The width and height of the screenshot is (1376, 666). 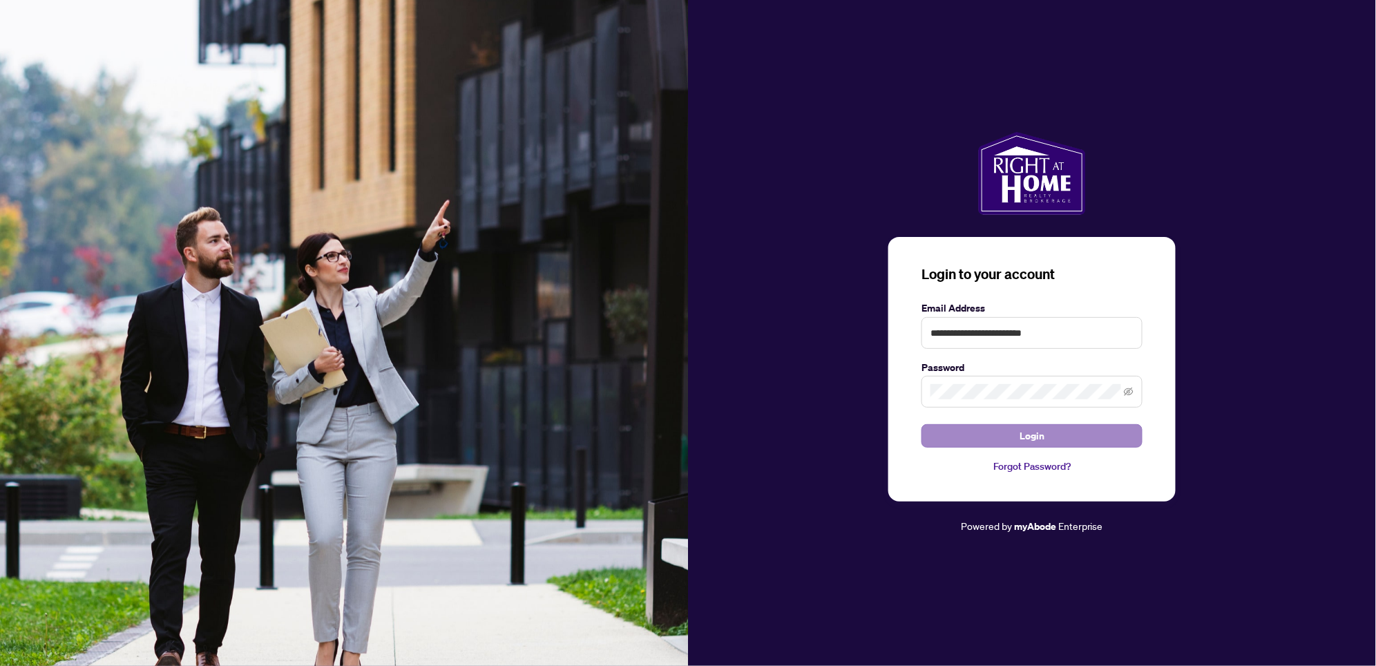 What do you see at coordinates (1035, 526) in the screenshot?
I see `a: myAbode` at bounding box center [1035, 526].